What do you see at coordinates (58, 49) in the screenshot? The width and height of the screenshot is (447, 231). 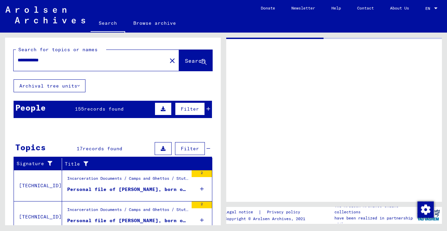 I see `mat-label: Search for topics or names` at bounding box center [58, 49].